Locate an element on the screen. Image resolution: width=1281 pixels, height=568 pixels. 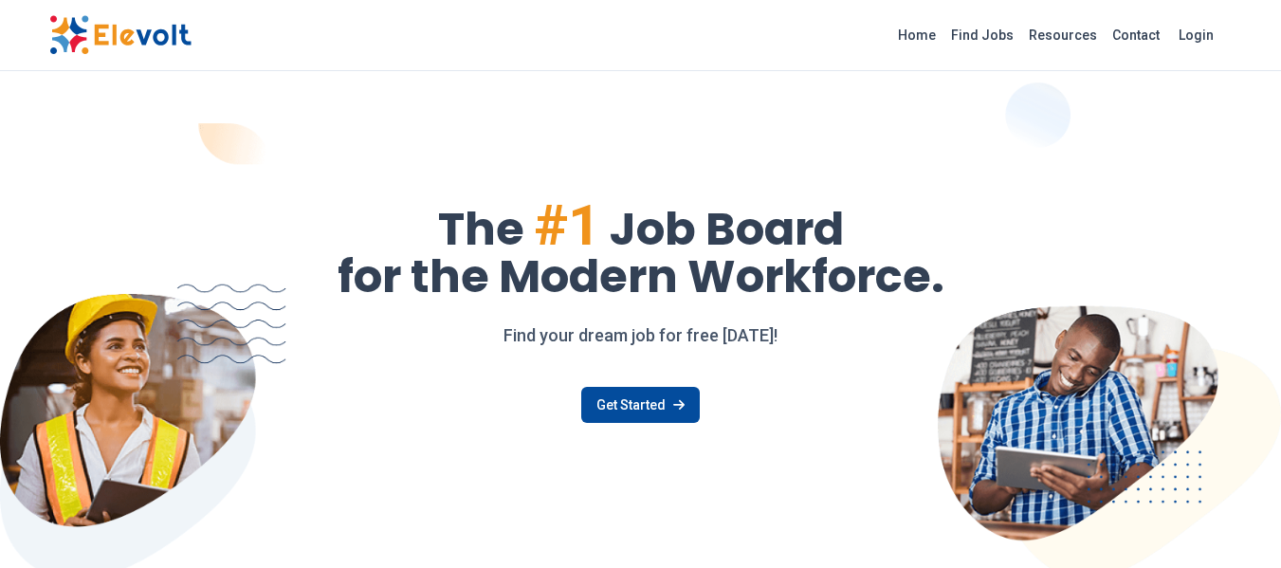
a: Home is located at coordinates (917, 35).